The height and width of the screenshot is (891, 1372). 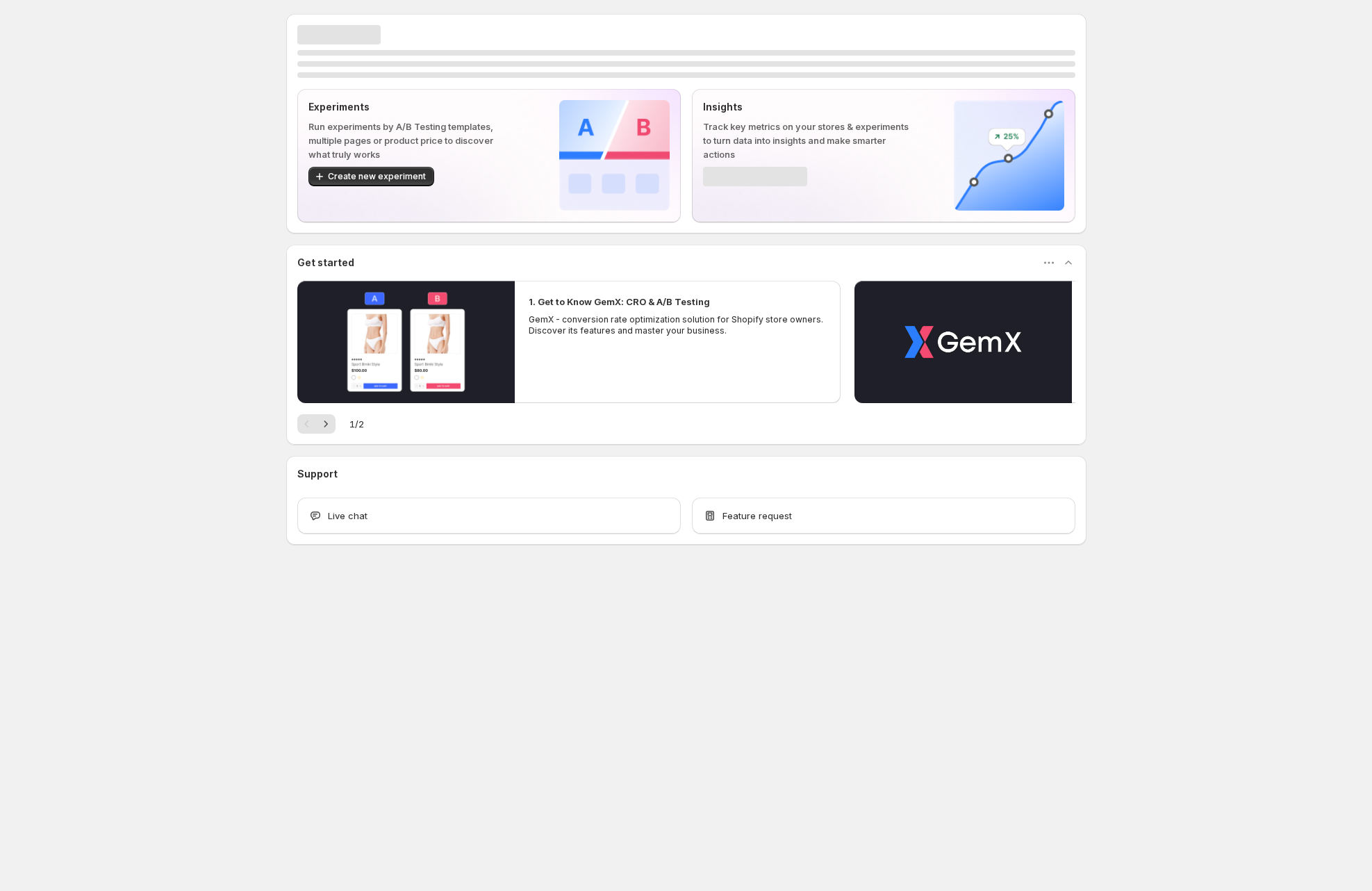 What do you see at coordinates (619, 301) in the screenshot?
I see `h2: 1. Get to Know GemX: CRO & A/B Testing` at bounding box center [619, 301].